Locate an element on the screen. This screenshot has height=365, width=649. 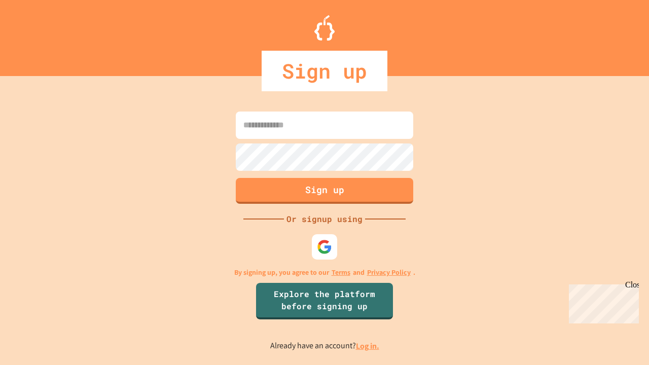
p: Already have an account? is located at coordinates (325, 346).